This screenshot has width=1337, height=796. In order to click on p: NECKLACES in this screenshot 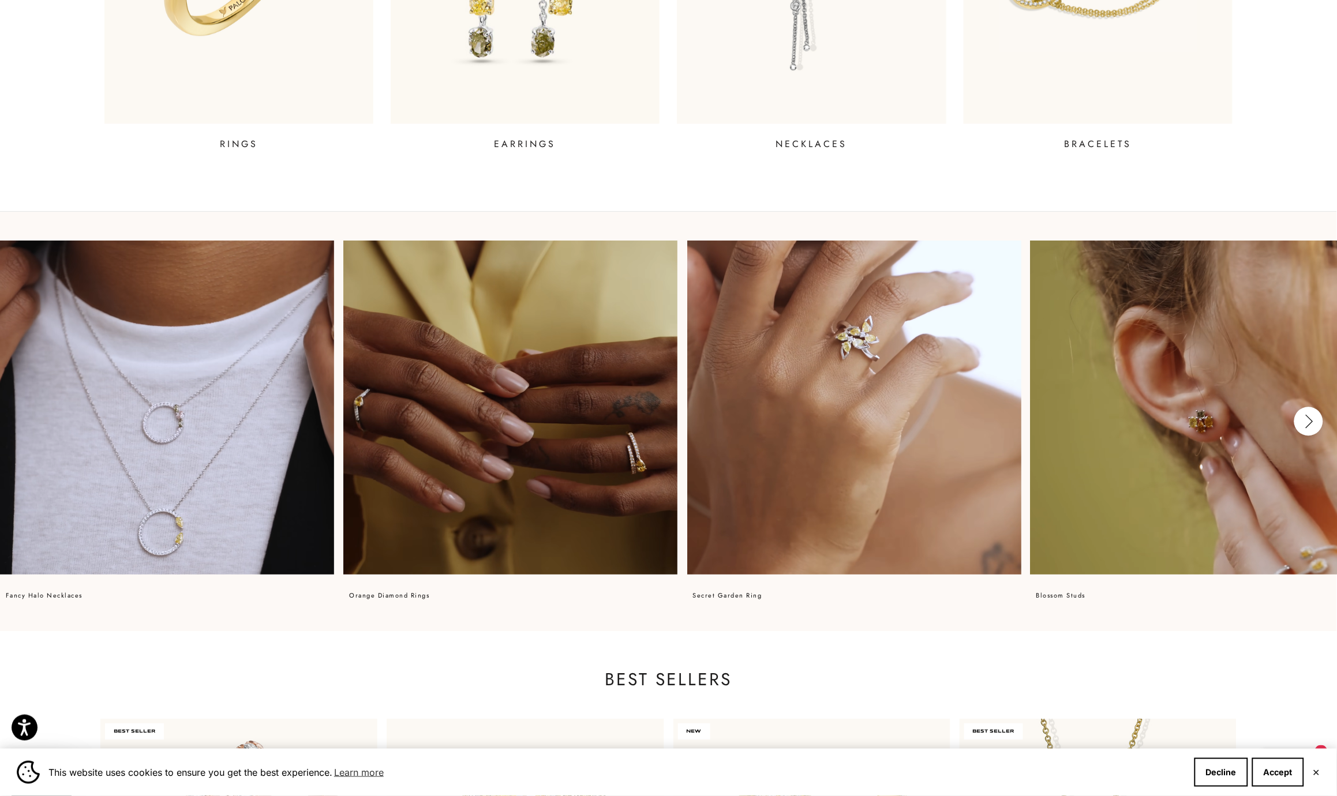, I will do `click(812, 144)`.